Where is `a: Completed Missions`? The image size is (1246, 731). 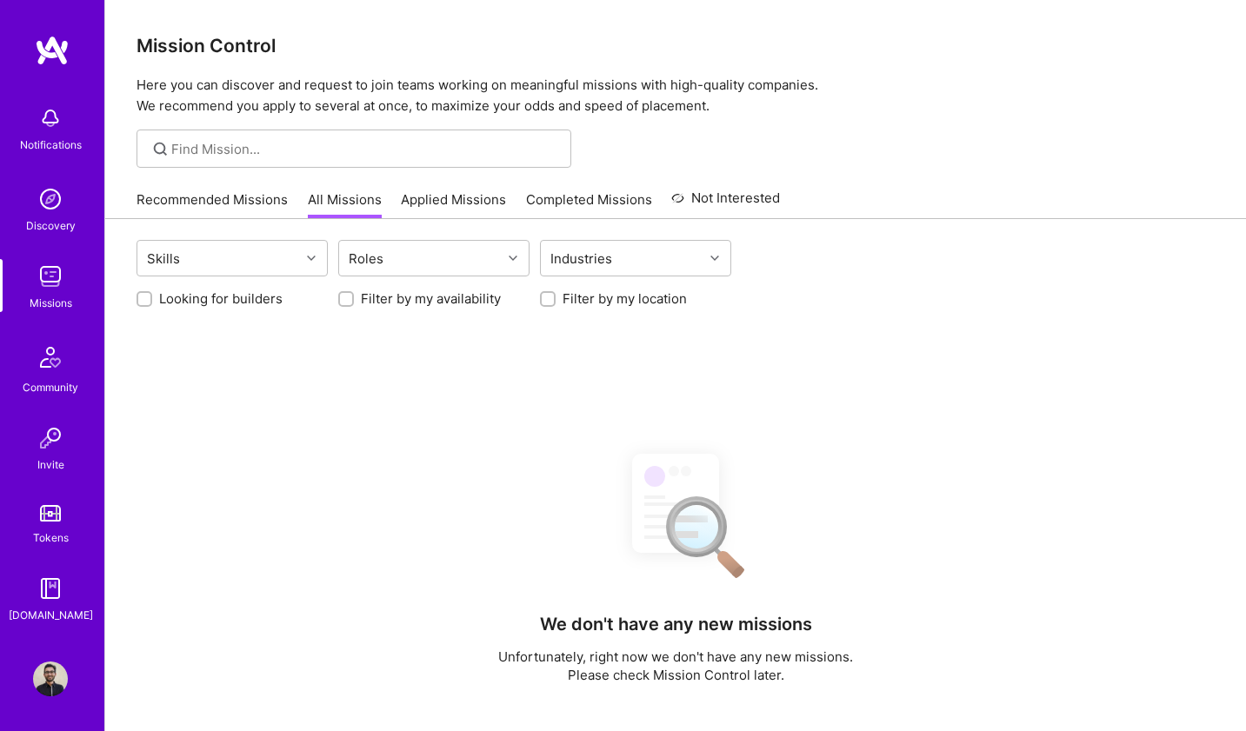
a: Completed Missions is located at coordinates (589, 204).